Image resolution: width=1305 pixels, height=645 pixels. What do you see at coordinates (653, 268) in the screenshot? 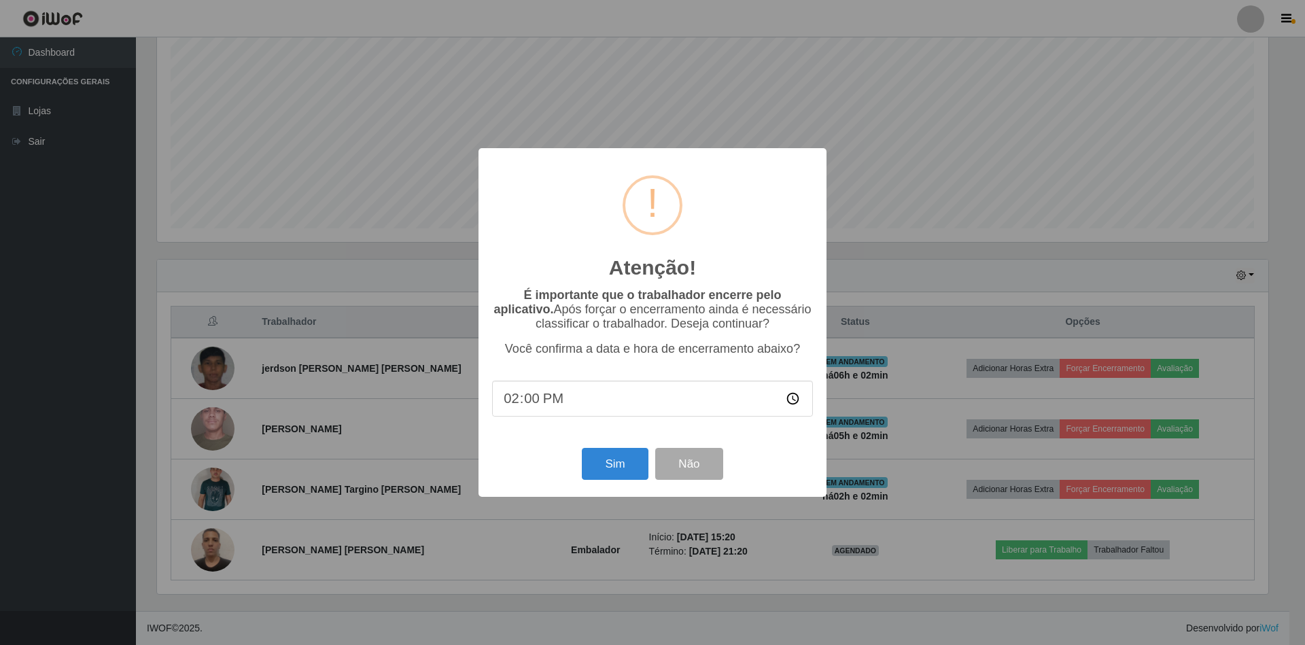
I see `h2: Atenção!` at bounding box center [653, 268].